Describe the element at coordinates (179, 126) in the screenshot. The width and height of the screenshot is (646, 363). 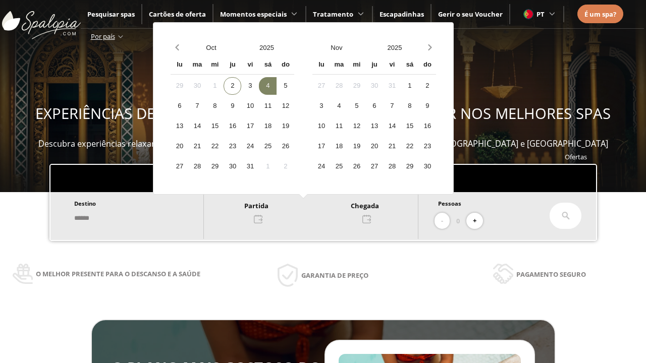
I see `div: 13` at that location.